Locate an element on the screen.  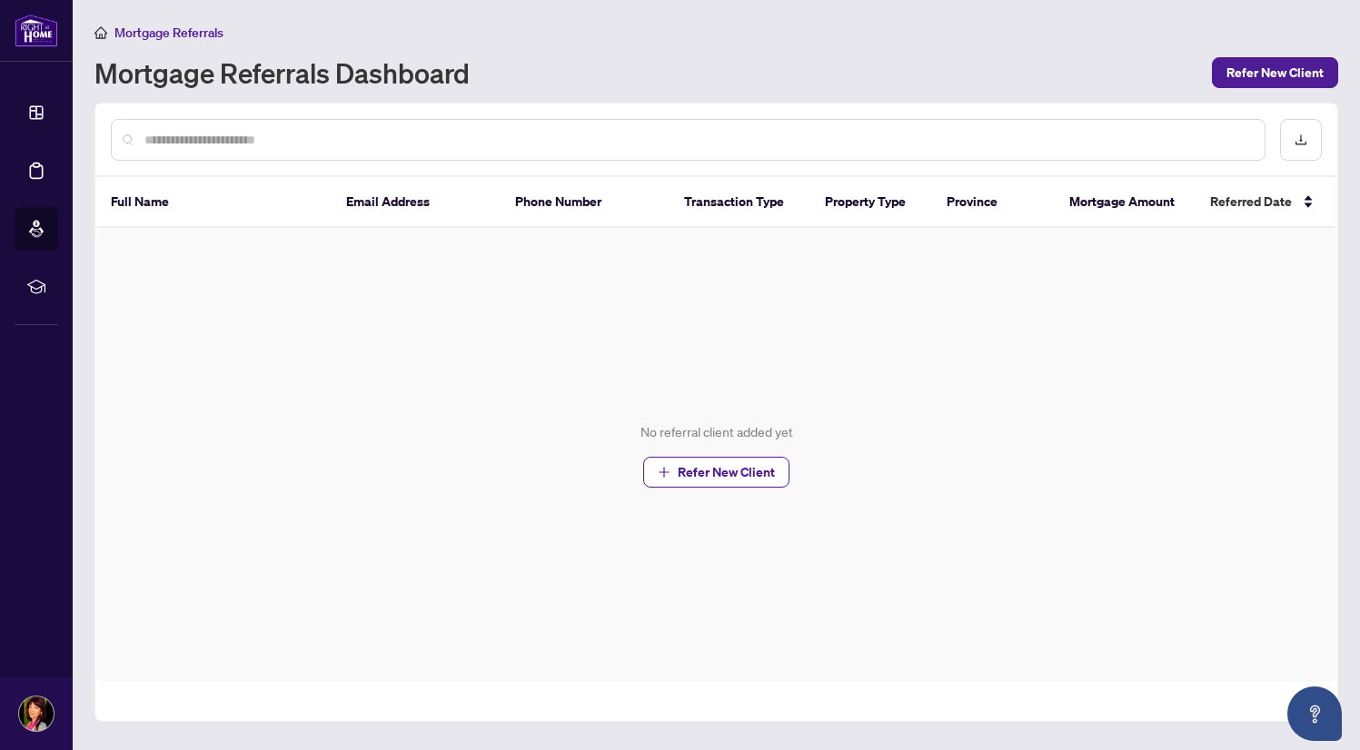
th: Referred Date is located at coordinates (1265, 203).